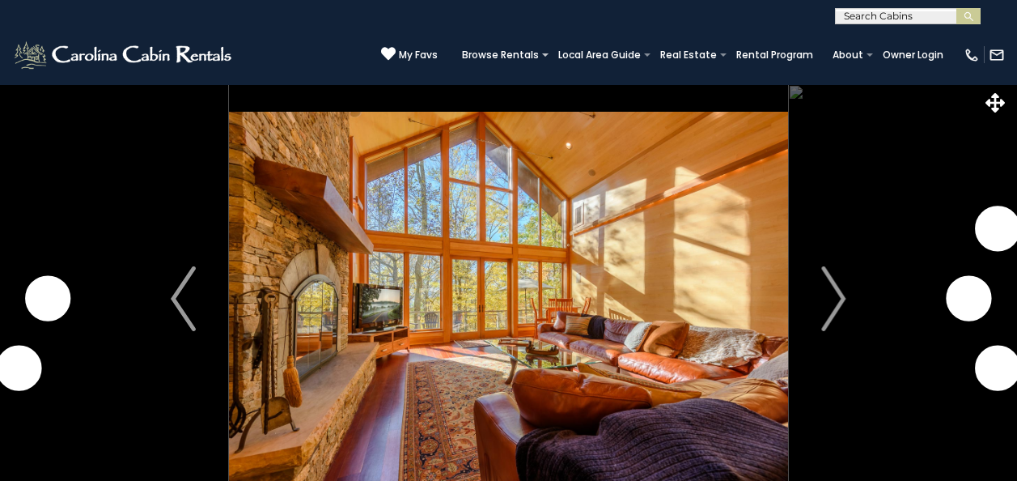  What do you see at coordinates (997, 55) in the screenshot?
I see `img: mail-regular-white.png` at bounding box center [997, 55].